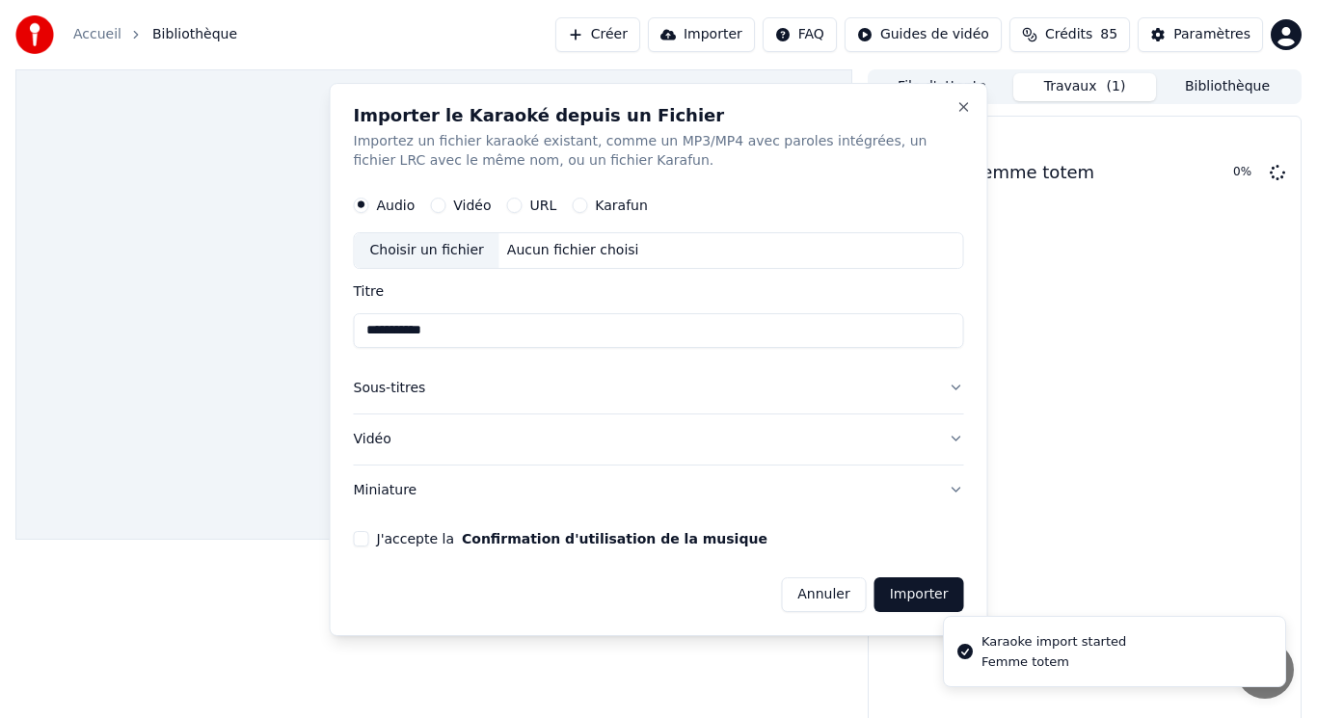  I want to click on h2: Importer le Karaoké depuis un Fichier, so click(658, 116).